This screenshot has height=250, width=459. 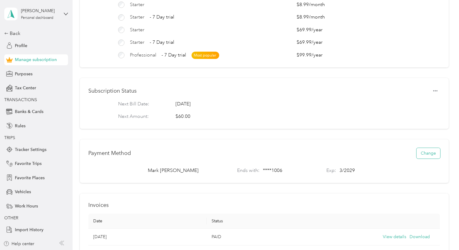 What do you see at coordinates (26, 88) in the screenshot?
I see `span: Tax Center` at bounding box center [26, 88].